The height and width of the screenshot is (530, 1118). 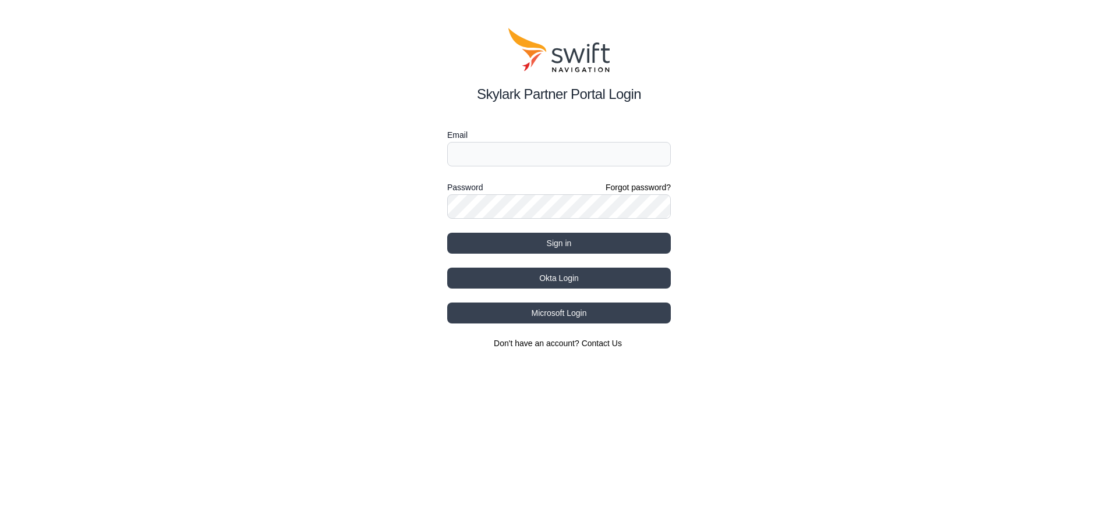 What do you see at coordinates (601, 344) in the screenshot?
I see `a: Contact Us` at bounding box center [601, 344].